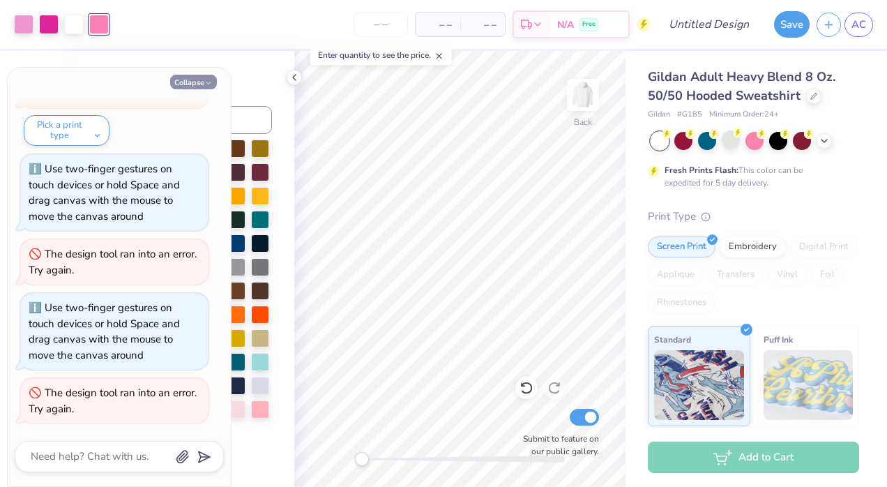 The image size is (887, 487). I want to click on div: Standard screen print supports a maximum of 8 colors. To continue, reduce the number of colors or..., so click(113, 62).